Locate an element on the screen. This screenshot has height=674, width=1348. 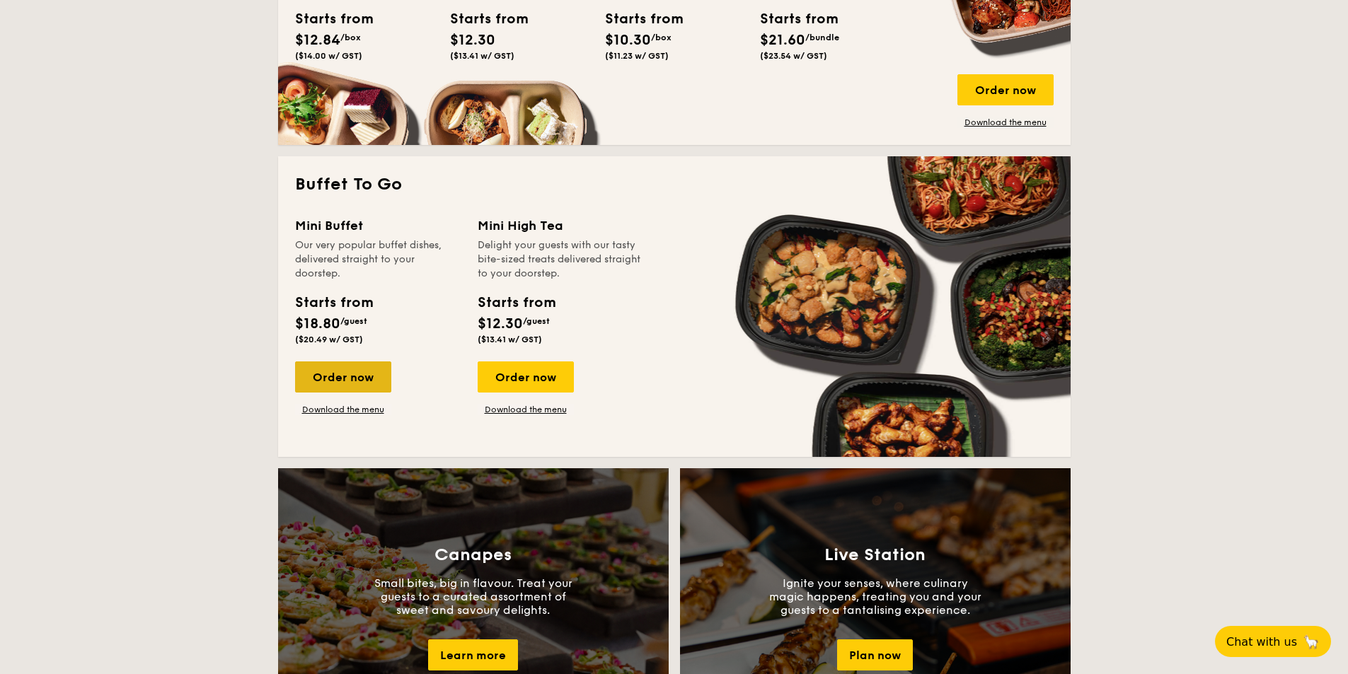
p: Small bites, big in flavour. Treat your guests to a curated assortment of sweet and savoury delig... is located at coordinates (473, 597).